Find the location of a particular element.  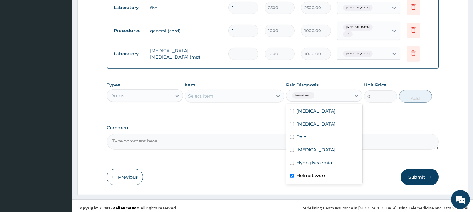

div: Minimize live chat window is located at coordinates (111, 11).